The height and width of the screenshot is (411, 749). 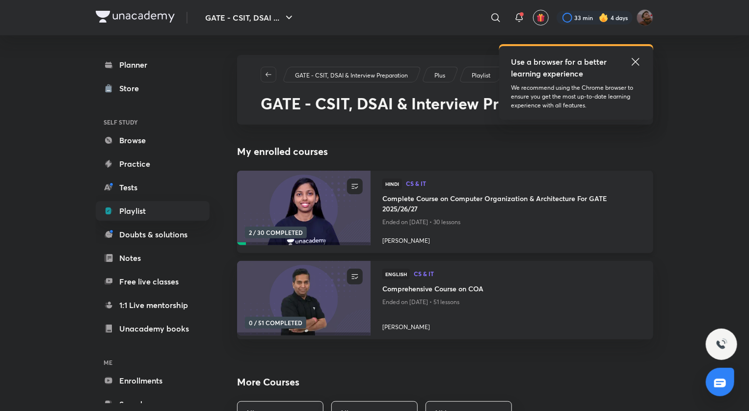 What do you see at coordinates (153, 65) in the screenshot?
I see `a: Planner` at bounding box center [153, 65].